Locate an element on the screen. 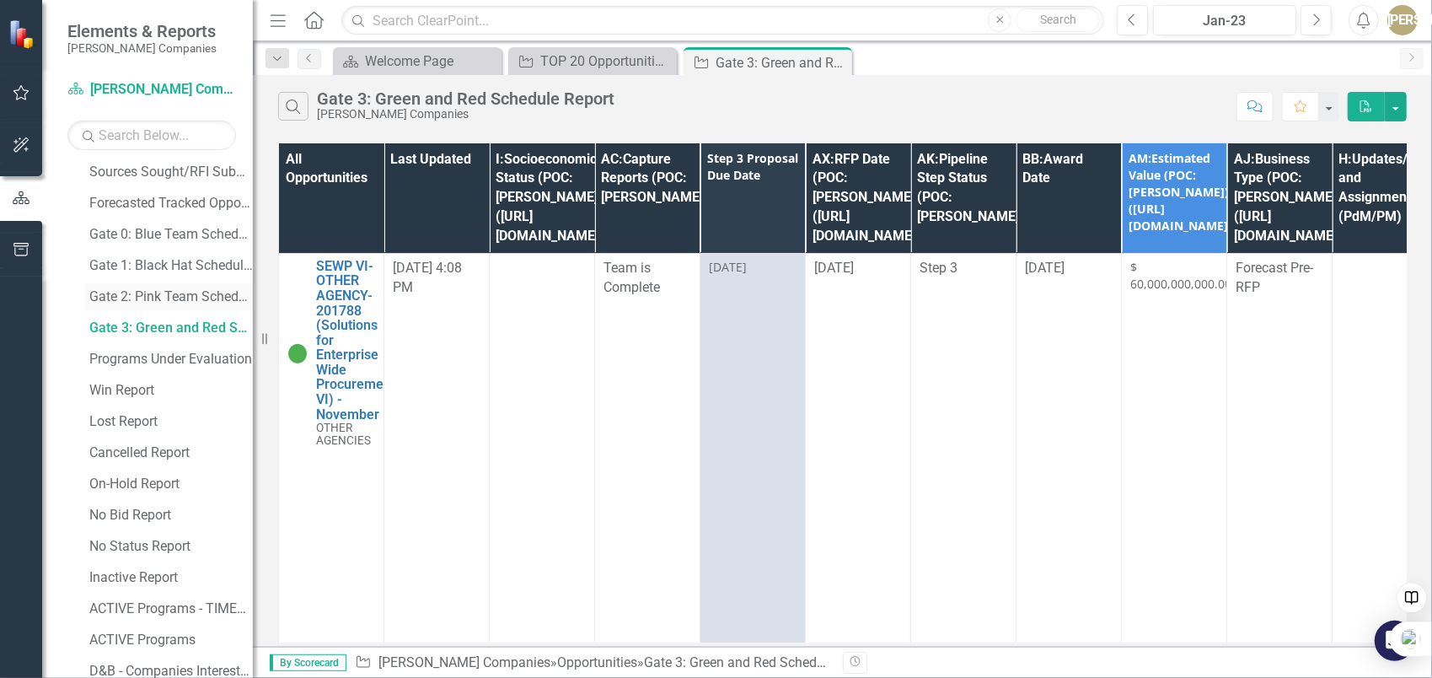  div: ACTIVE Programs is located at coordinates (171, 640).